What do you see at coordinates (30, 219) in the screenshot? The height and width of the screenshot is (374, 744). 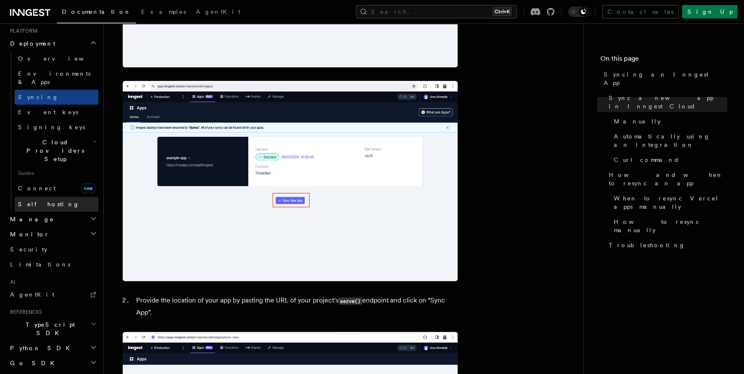 I see `span: Manage` at bounding box center [30, 219].